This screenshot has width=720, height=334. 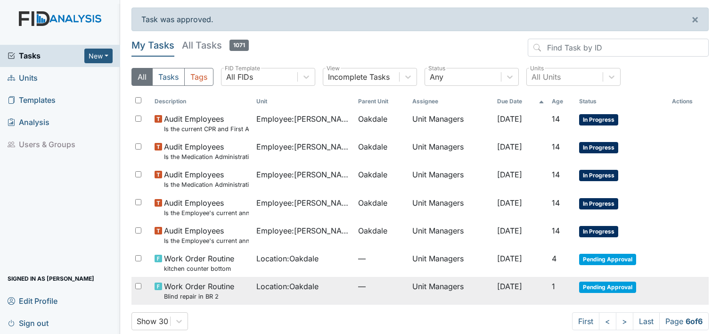 What do you see at coordinates (199, 77) in the screenshot?
I see `button: Tags` at bounding box center [199, 77].